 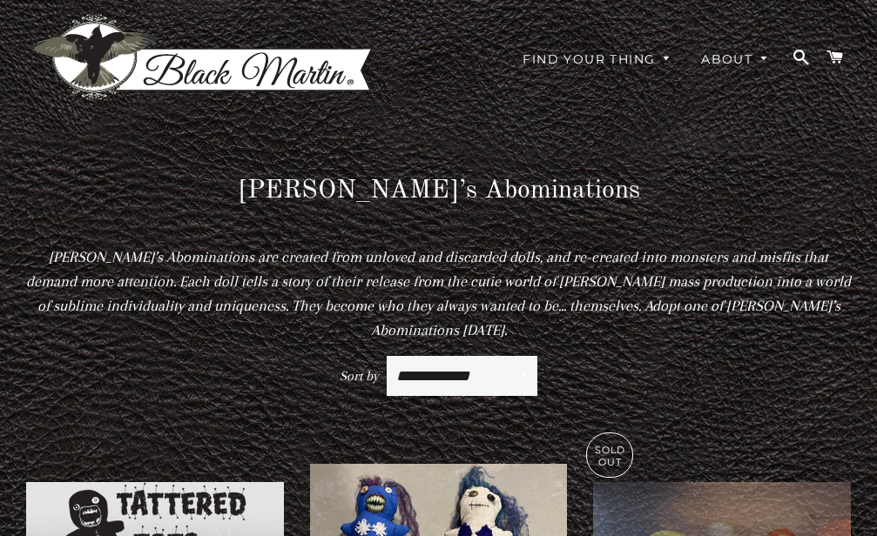 What do you see at coordinates (200, 57) in the screenshot?
I see `img: Black Martin` at bounding box center [200, 57].